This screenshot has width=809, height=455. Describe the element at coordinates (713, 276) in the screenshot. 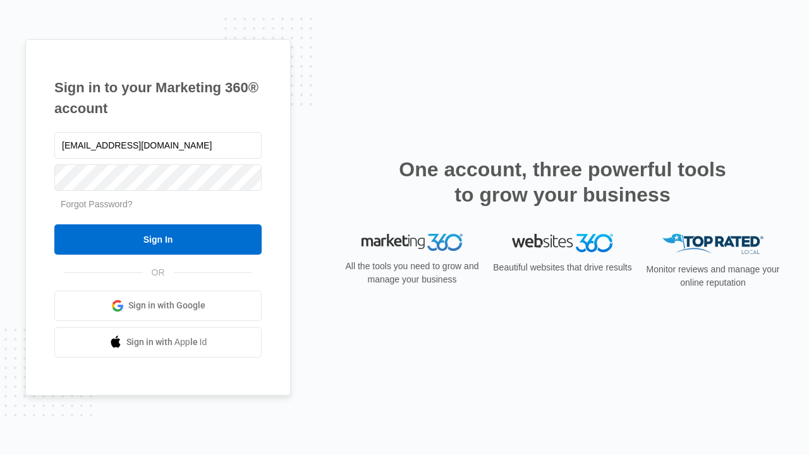

I see `p: Monitor reviews and manage your online reputation` at that location.